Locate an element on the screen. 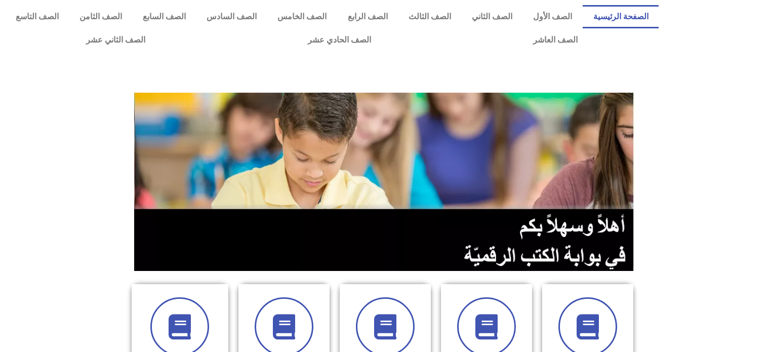 The height and width of the screenshot is (352, 770). a: الصف السابع is located at coordinates (164, 17).